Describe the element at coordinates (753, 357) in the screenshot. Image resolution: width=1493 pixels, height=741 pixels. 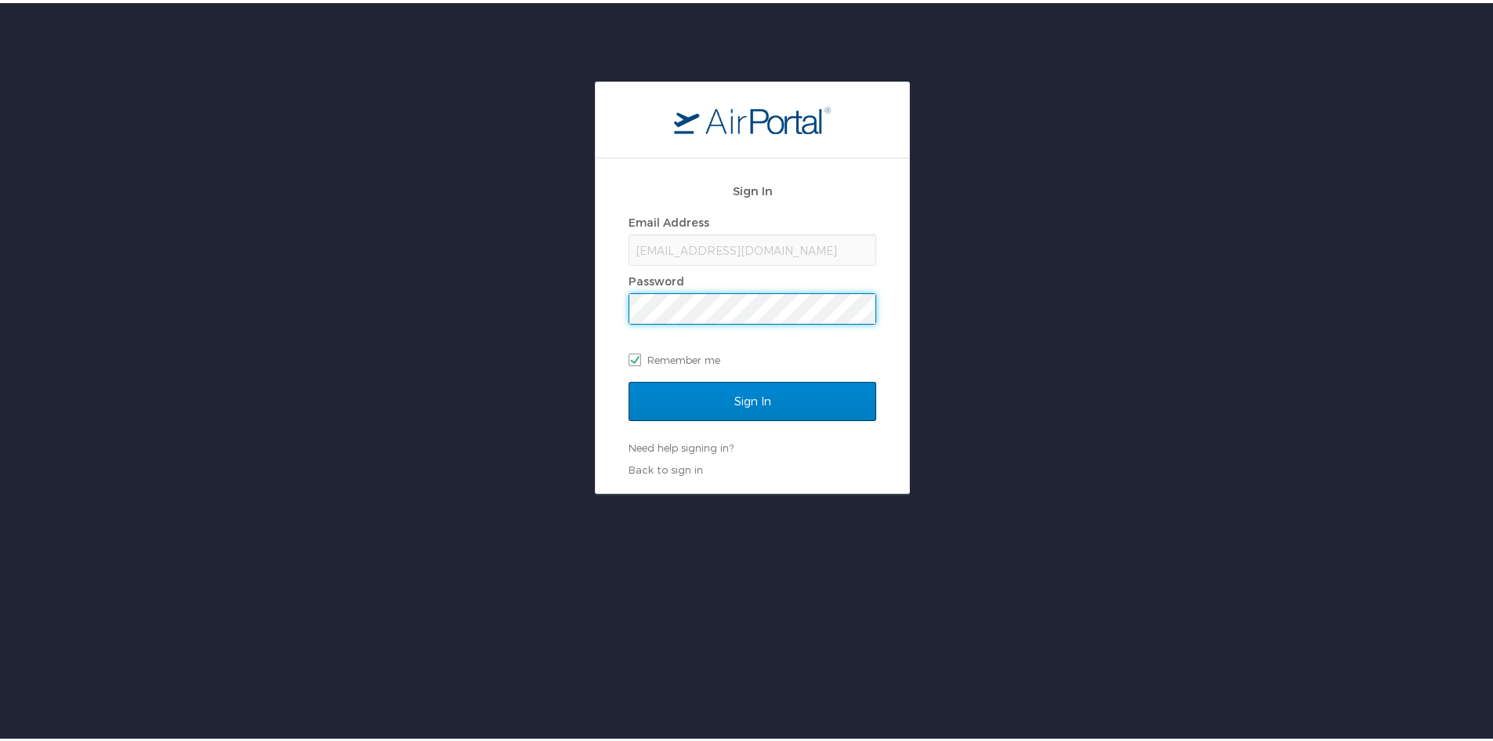
I see `label: Remember me` at that location.